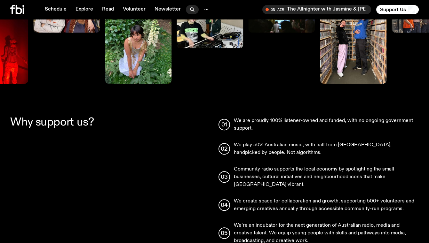 The image size is (429, 243). Describe the element at coordinates (326, 125) in the screenshot. I see `p: We are proudly 100% listener-owned and funded, with no ongoing government support.` at that location.